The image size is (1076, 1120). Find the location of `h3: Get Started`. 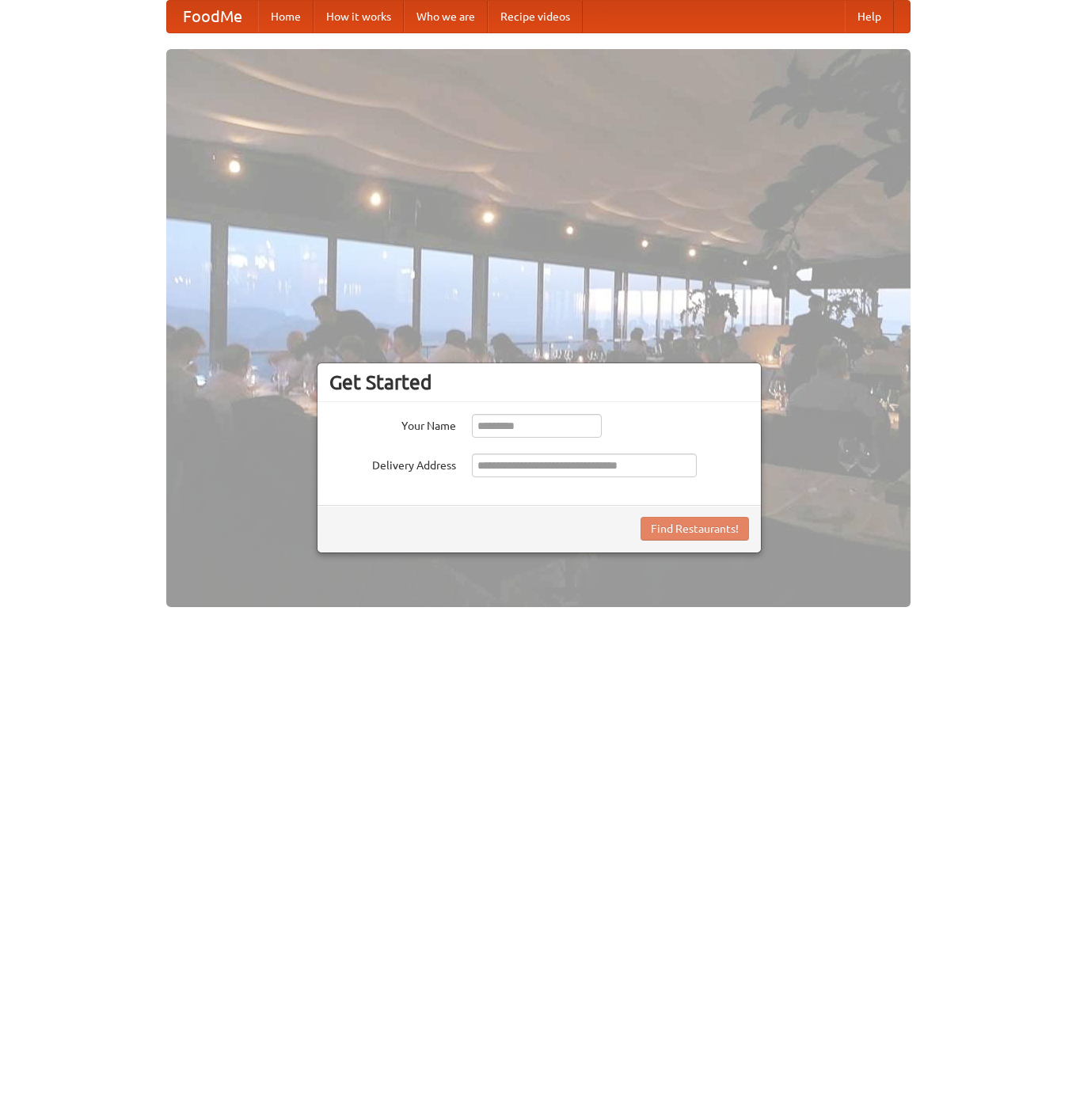

h3: Get Started is located at coordinates (539, 383).